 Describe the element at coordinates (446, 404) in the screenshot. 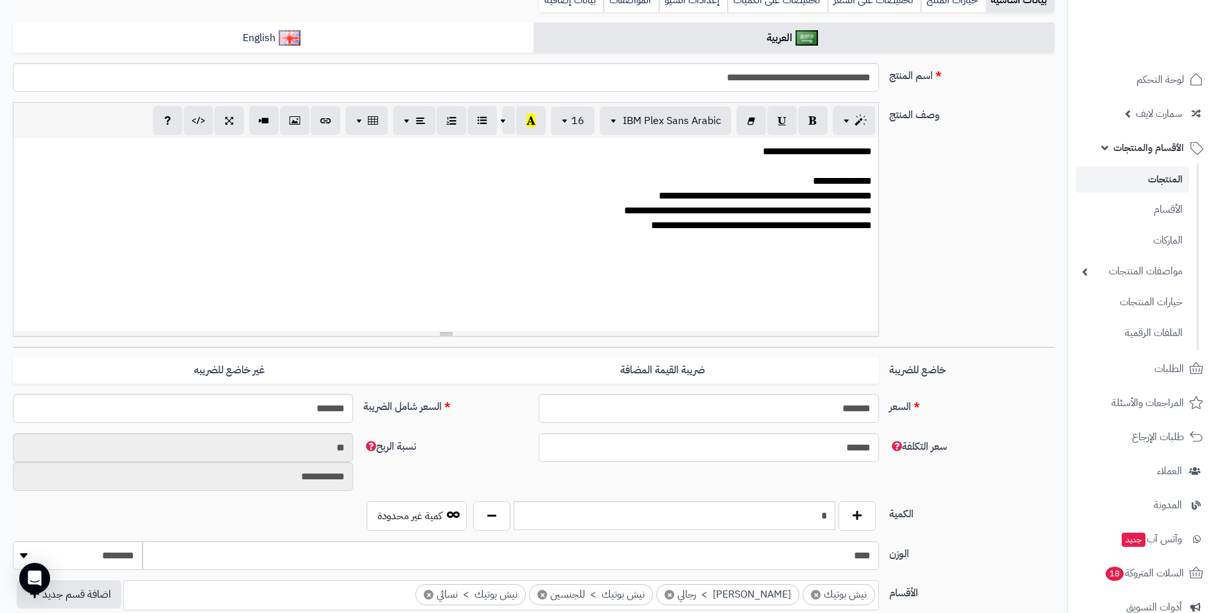

I see `label: السعر شامل الضريبة` at that location.